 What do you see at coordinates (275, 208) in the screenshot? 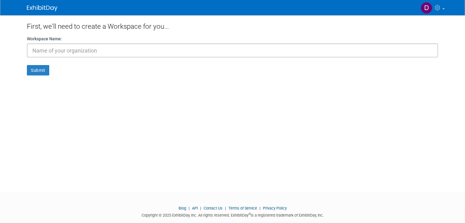
I see `a: Privacy Policy` at bounding box center [275, 208].